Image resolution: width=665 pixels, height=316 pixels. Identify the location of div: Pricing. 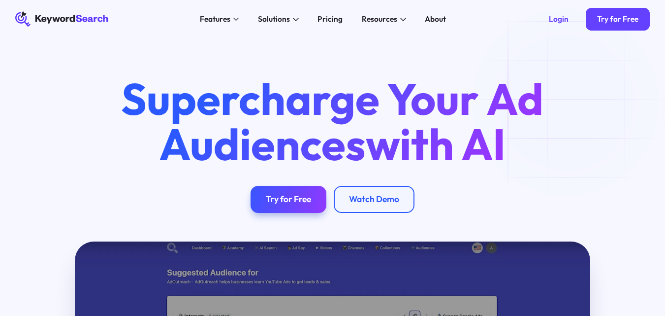
(330, 19).